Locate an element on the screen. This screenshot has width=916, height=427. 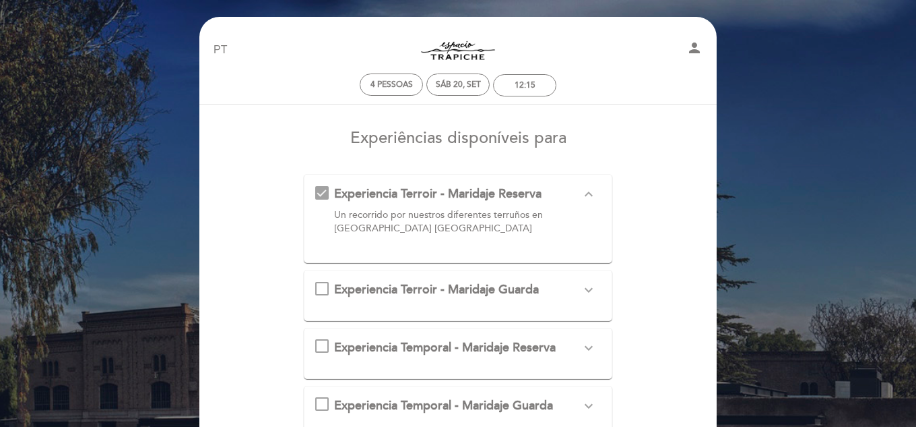
md-checkbox: Experiencia Temporal - Maridaje Reserva expand_more Un recorrido por la historia de Mendoza desde... is located at coordinates (458, 348).